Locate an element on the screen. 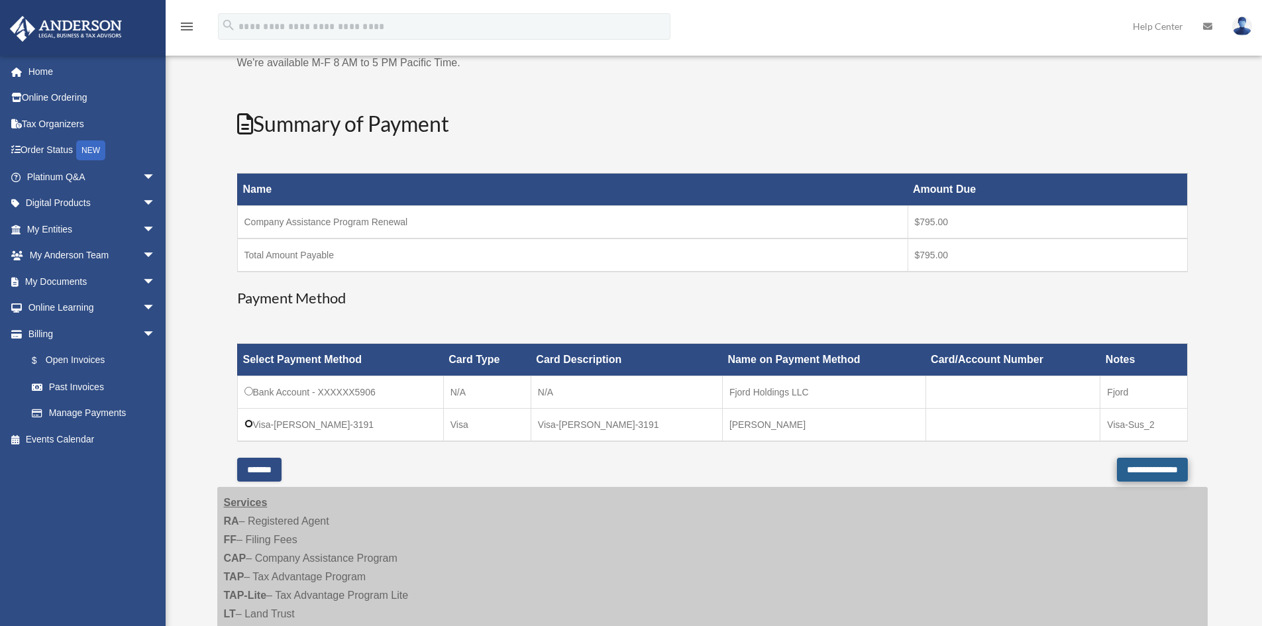  div: NEW is located at coordinates (91, 150).